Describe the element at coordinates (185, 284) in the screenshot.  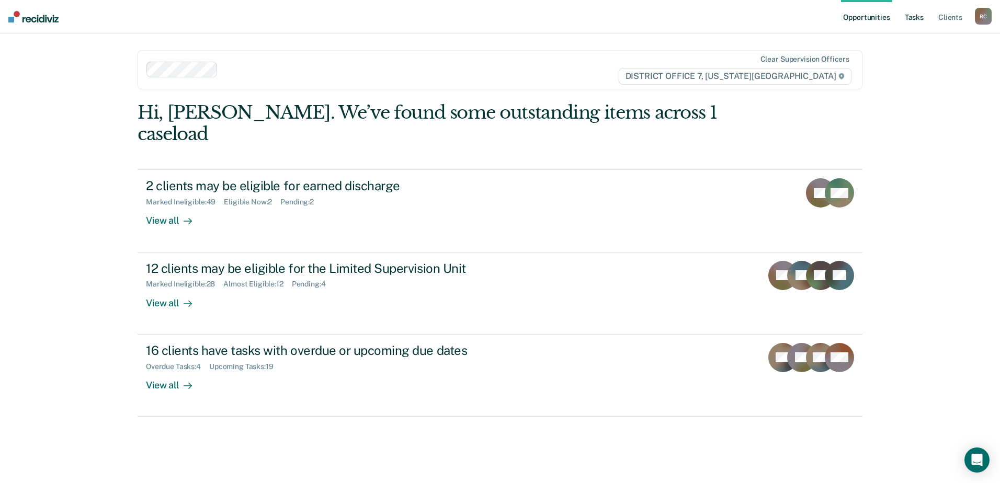
I see `div: Marked Ineligible : 28` at that location.